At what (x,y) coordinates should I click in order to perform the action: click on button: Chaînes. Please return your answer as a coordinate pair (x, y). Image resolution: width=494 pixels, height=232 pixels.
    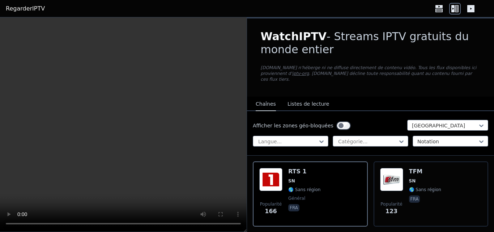
    Looking at the image, I should click on (266, 104).